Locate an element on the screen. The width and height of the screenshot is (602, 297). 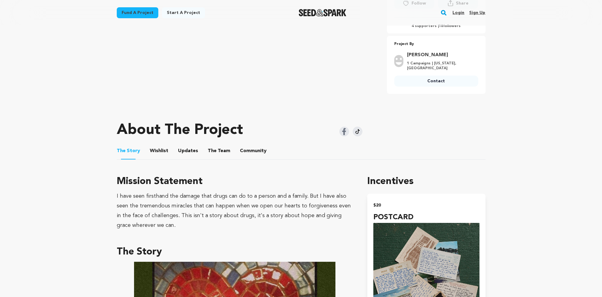
a: Contact is located at coordinates (436, 81).